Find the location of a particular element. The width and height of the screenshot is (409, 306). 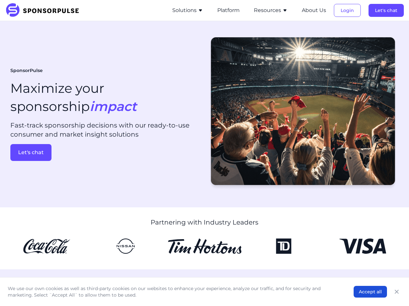

button: Platform is located at coordinates (228, 10).